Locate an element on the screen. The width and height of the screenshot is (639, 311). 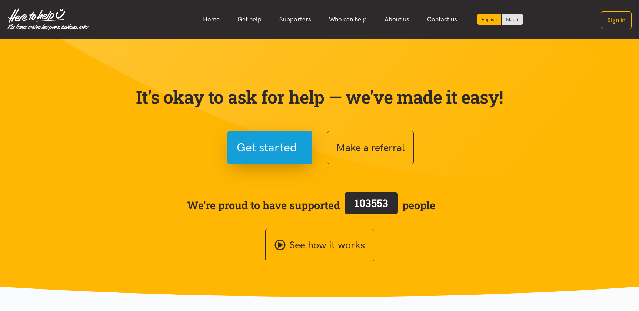
a: Home is located at coordinates (211, 19).